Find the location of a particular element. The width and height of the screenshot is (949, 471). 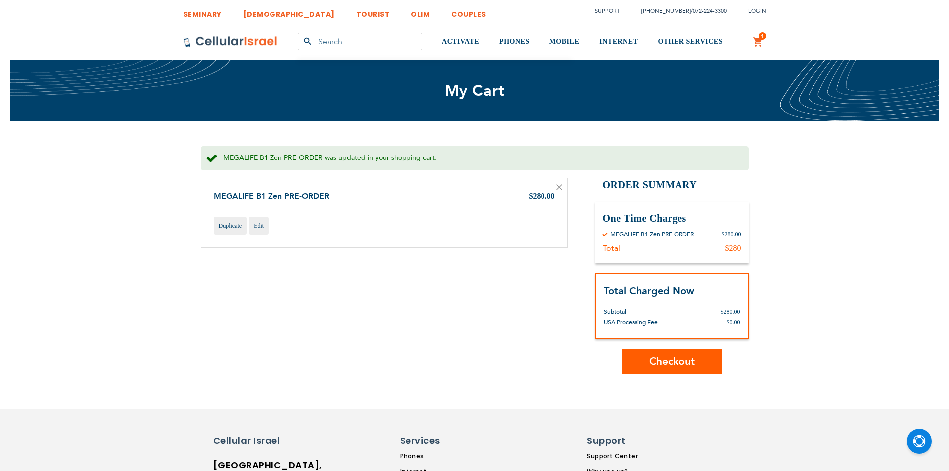

a: Support Center is located at coordinates (619, 456).